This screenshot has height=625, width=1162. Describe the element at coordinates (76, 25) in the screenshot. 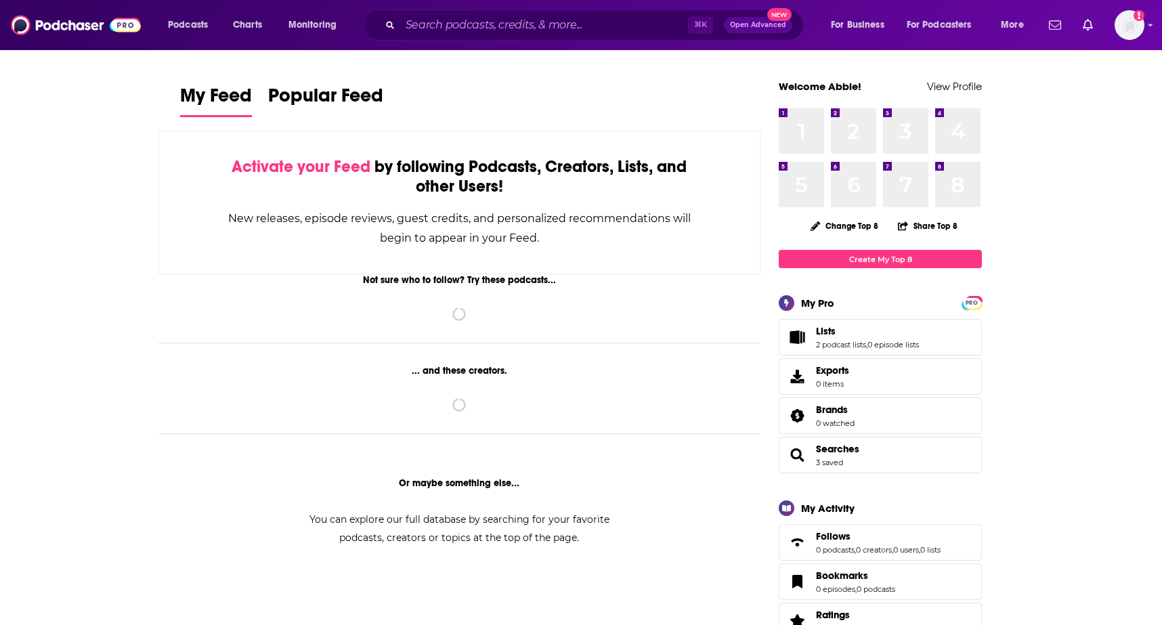

I see `img: Podchaser - Follow, Share and Rate Podcasts` at that location.